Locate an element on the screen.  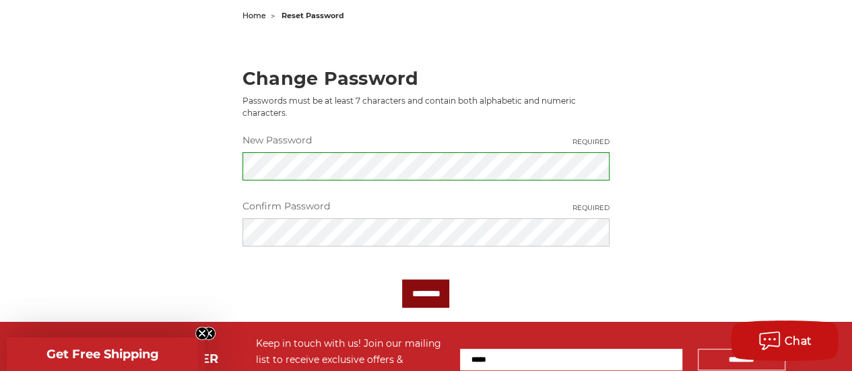
span: Get Free Shipping is located at coordinates (102, 354).